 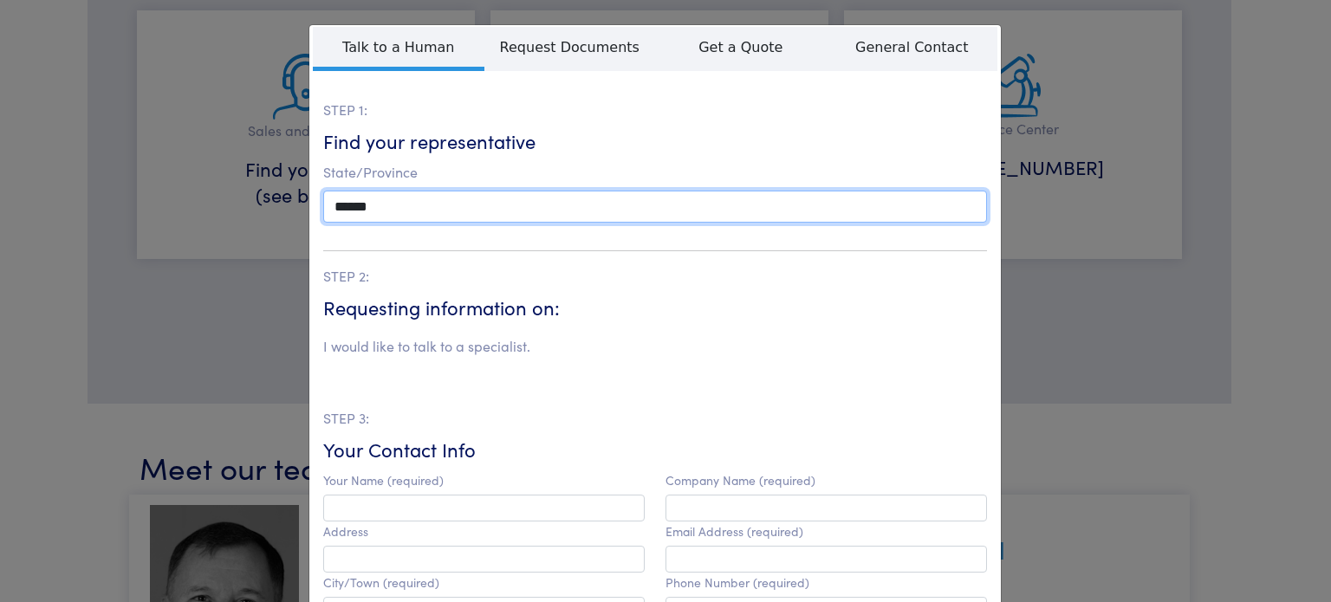 What do you see at coordinates (655, 419) in the screenshot?
I see `p: STEP 3:` at bounding box center [655, 419].